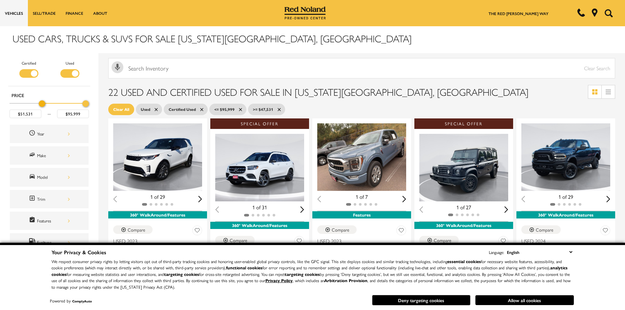 The width and height of the screenshot is (625, 310). What do you see at coordinates (279, 280) in the screenshot?
I see `u: Privacy Policy` at bounding box center [279, 280].